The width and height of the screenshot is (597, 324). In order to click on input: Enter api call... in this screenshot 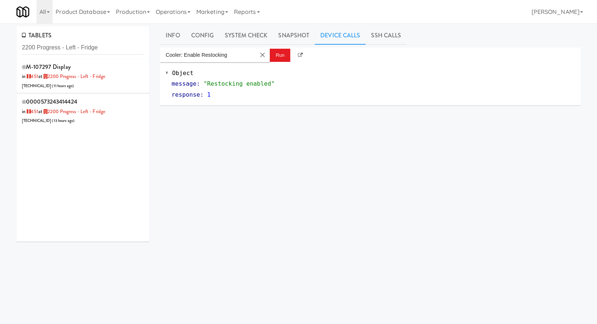, I will do `click(208, 55)`.